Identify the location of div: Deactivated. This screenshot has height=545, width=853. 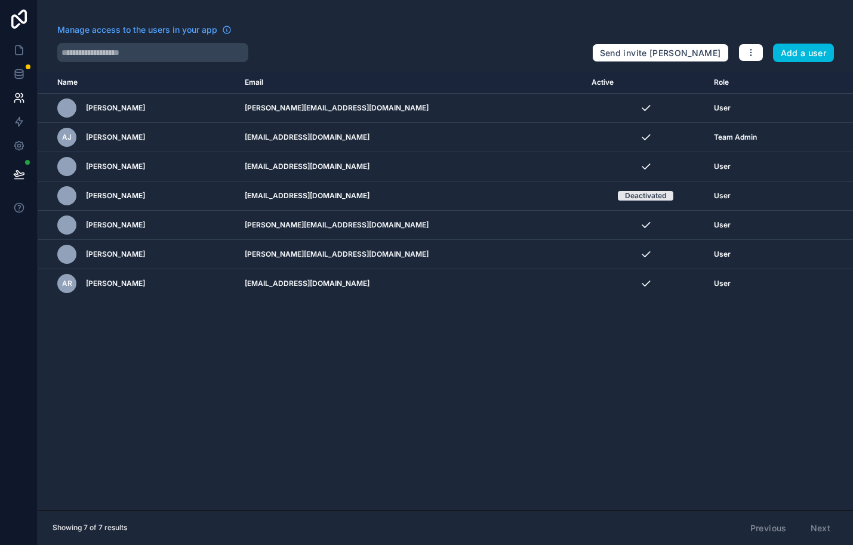
(646, 196).